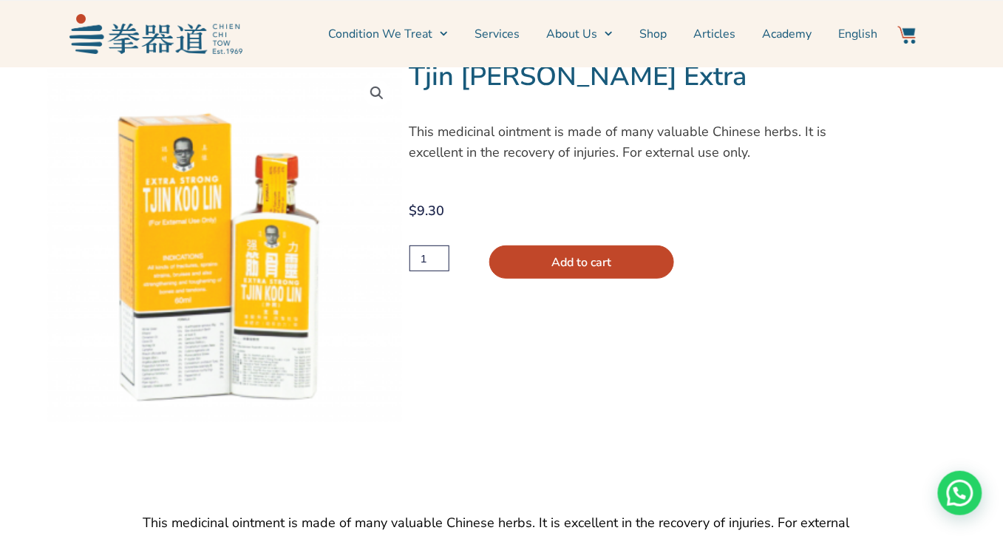  I want to click on img: Website Icon-03, so click(907, 35).